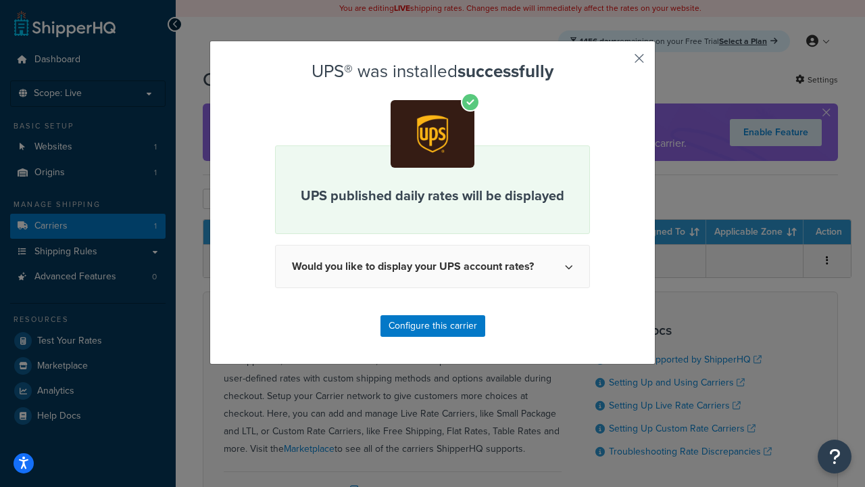 This screenshot has width=865, height=487. Describe the element at coordinates (835, 456) in the screenshot. I see `button: Open Resource Center` at that location.